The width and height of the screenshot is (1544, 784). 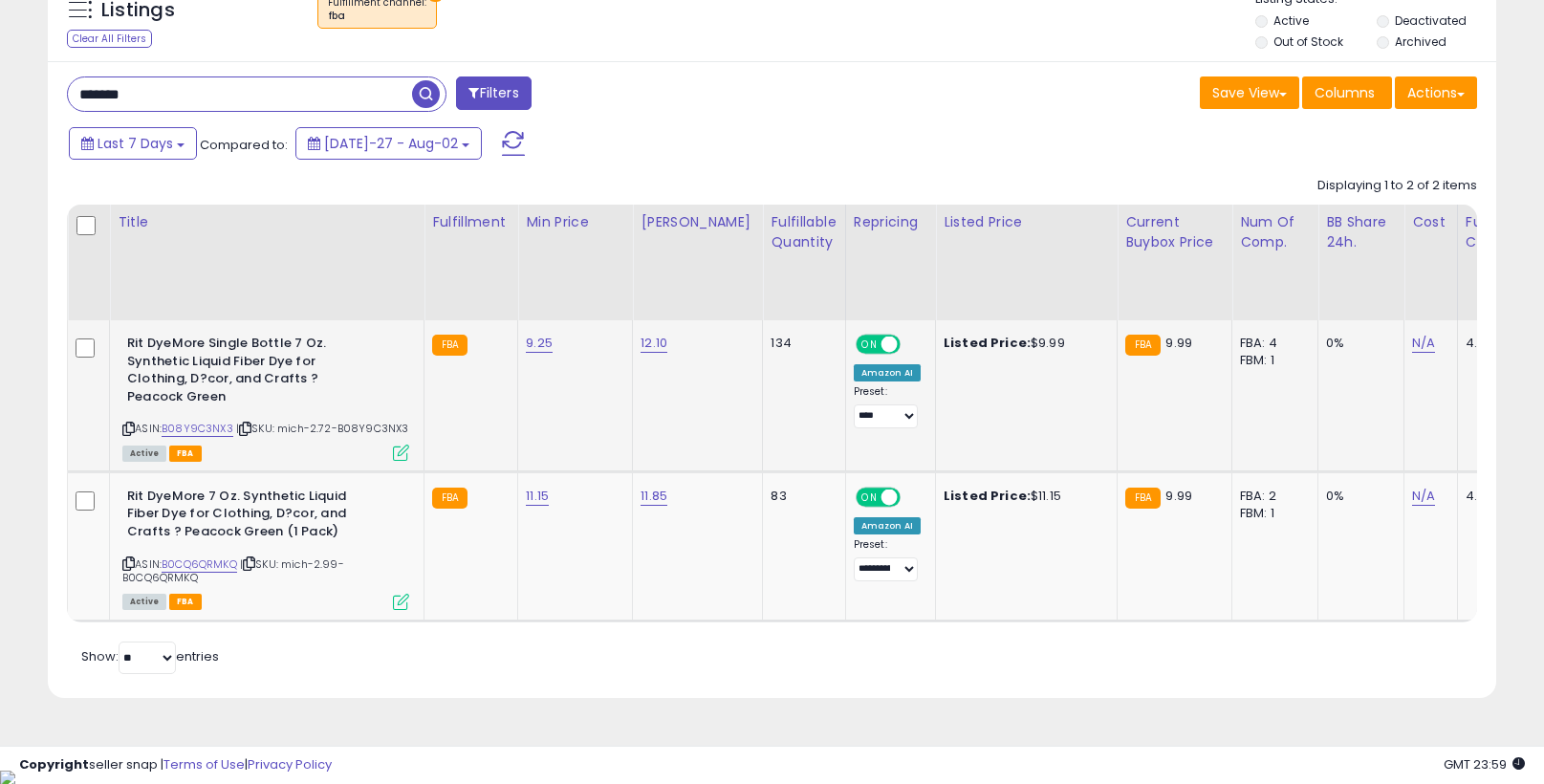 What do you see at coordinates (133, 143) in the screenshot?
I see `button: Last 7 Days` at bounding box center [133, 143].